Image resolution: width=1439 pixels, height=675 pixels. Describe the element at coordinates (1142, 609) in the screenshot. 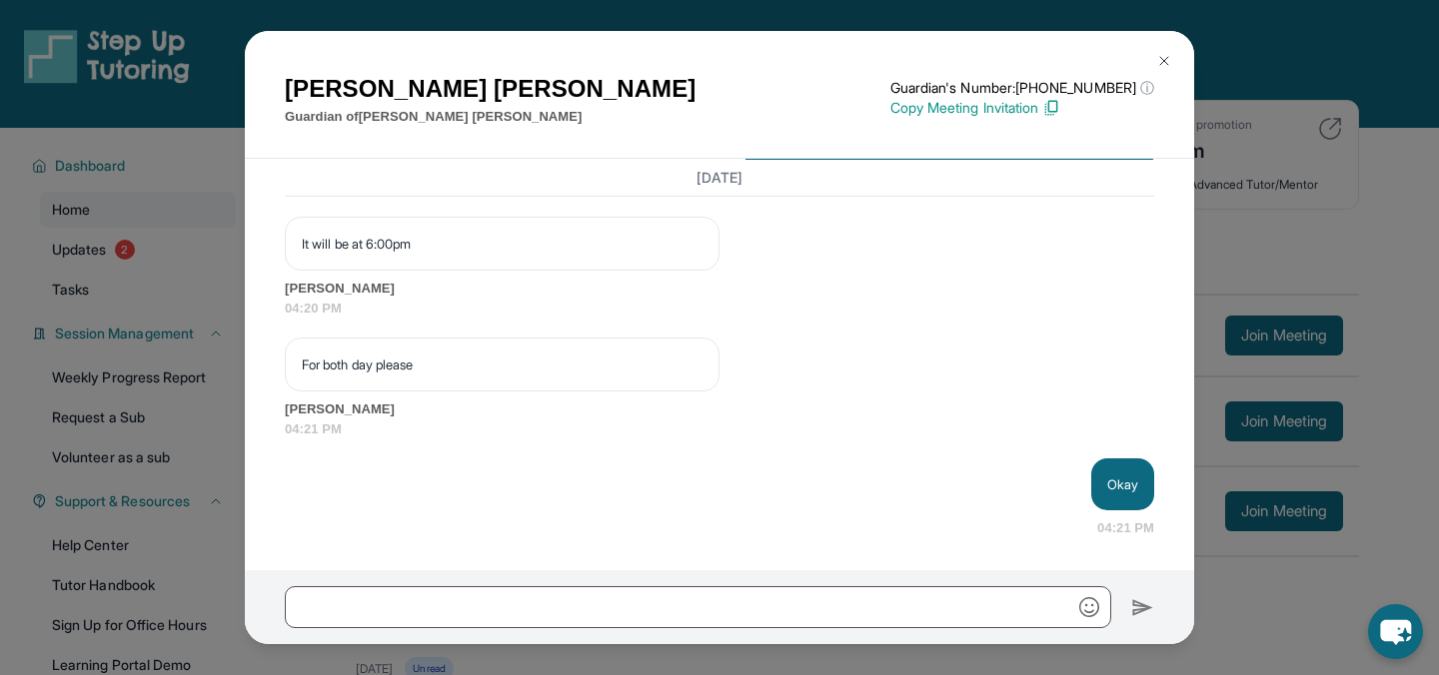

I see `img: Send icon` at that location.